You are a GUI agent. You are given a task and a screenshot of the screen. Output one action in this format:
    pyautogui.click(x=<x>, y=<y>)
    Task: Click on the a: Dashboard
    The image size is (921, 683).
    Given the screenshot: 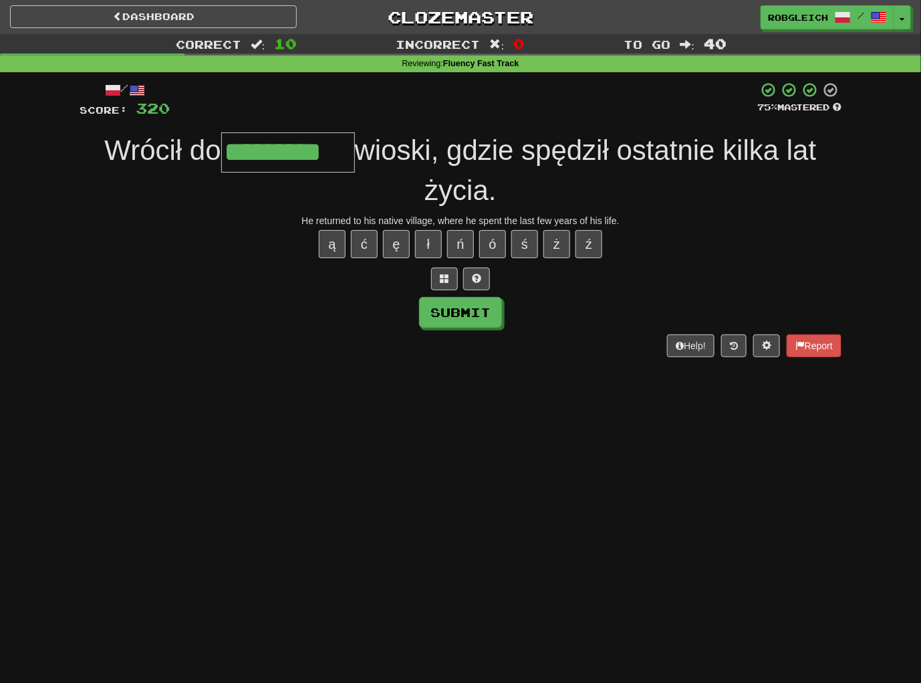 What is the action you would take?
    pyautogui.click(x=153, y=17)
    